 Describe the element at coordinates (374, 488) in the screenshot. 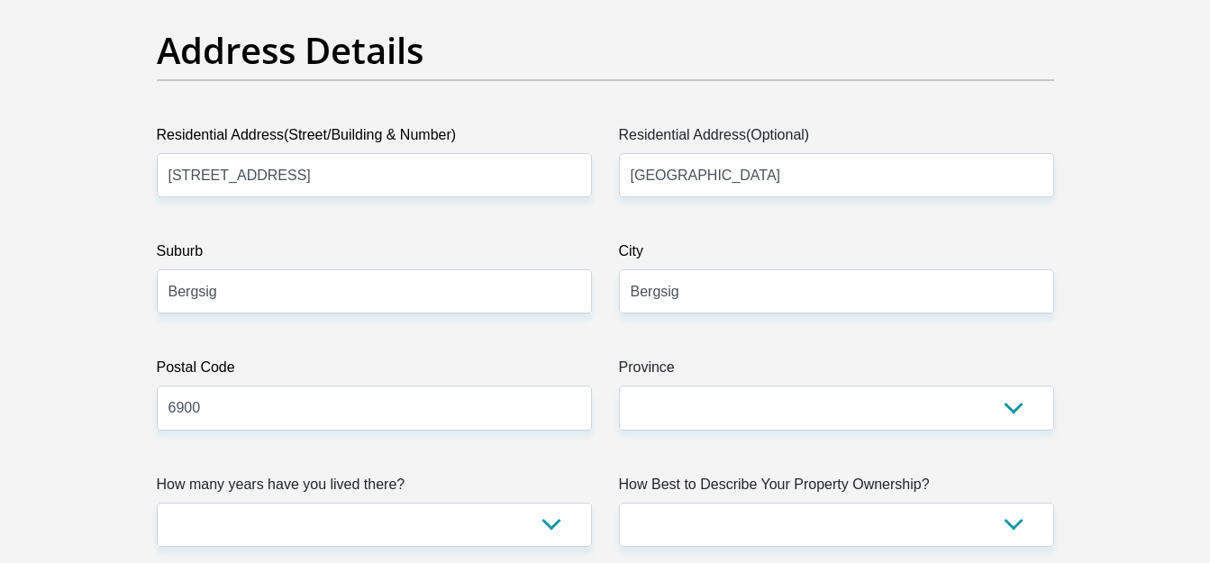

I see `label: How many years have you lived there?` at that location.